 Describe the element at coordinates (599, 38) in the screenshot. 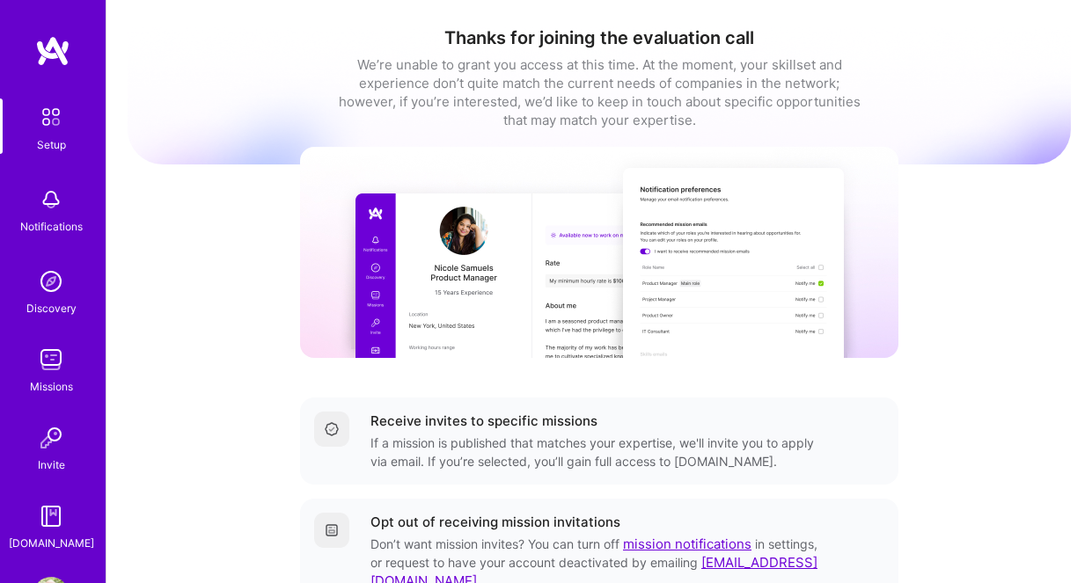

I see `h1: Thanks for joining the evaluation call` at that location.